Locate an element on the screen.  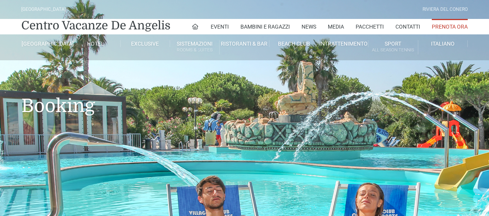
a: SistemazioniRooms & Suites is located at coordinates (195, 47).